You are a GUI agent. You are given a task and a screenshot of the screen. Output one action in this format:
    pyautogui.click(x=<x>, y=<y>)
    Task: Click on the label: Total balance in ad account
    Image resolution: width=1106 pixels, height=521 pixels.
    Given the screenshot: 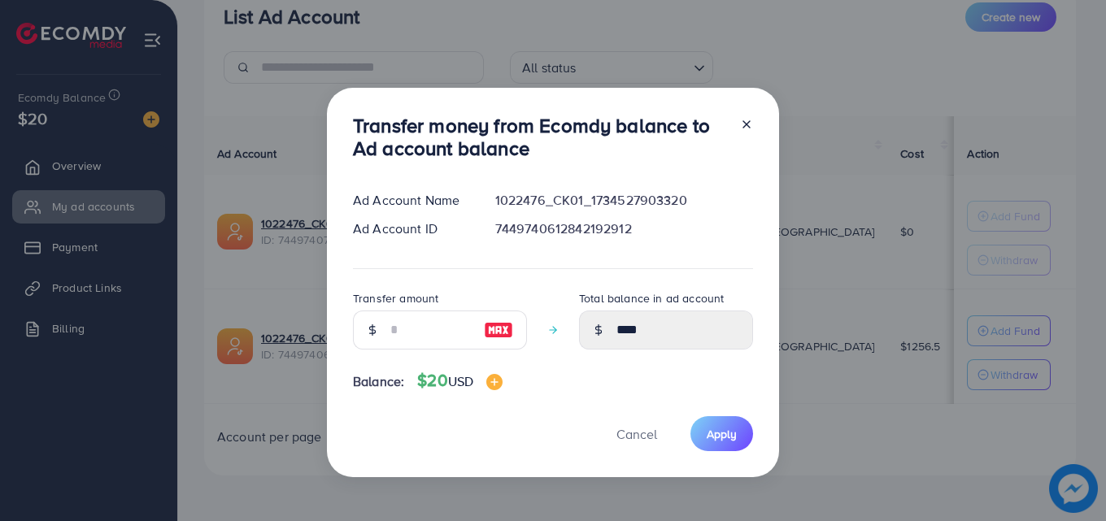 What is the action you would take?
    pyautogui.click(x=652, y=299)
    